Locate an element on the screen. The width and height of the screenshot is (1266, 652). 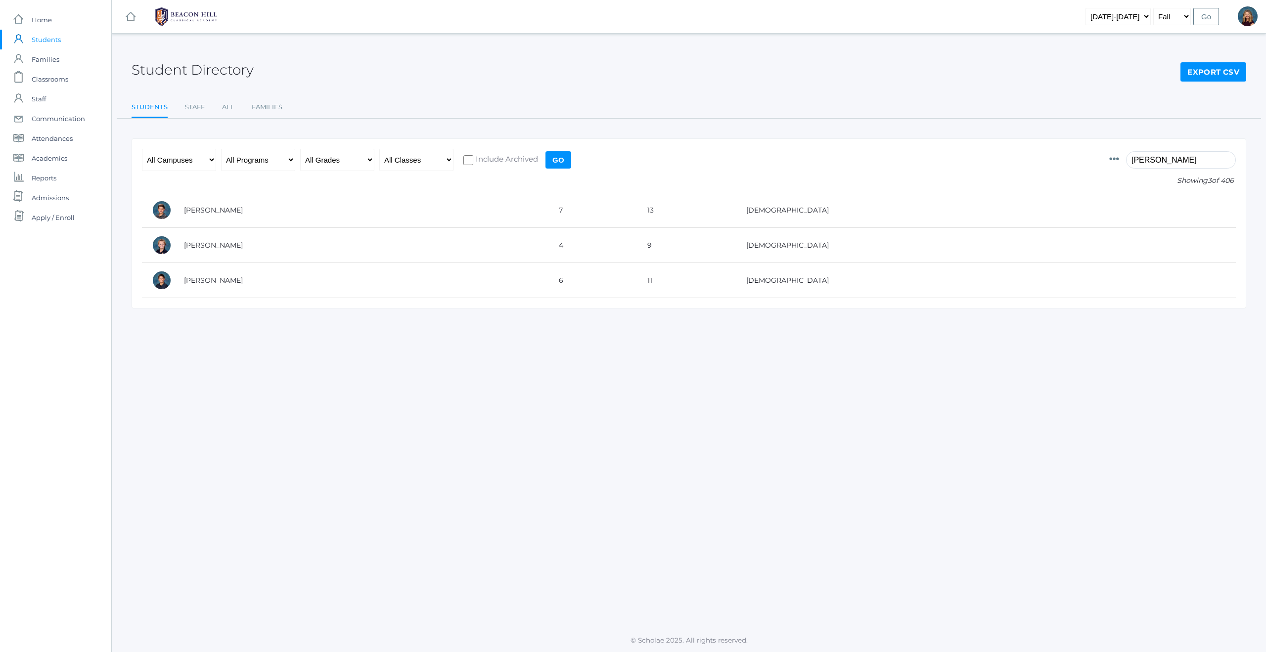
span: Classrooms is located at coordinates (50, 79).